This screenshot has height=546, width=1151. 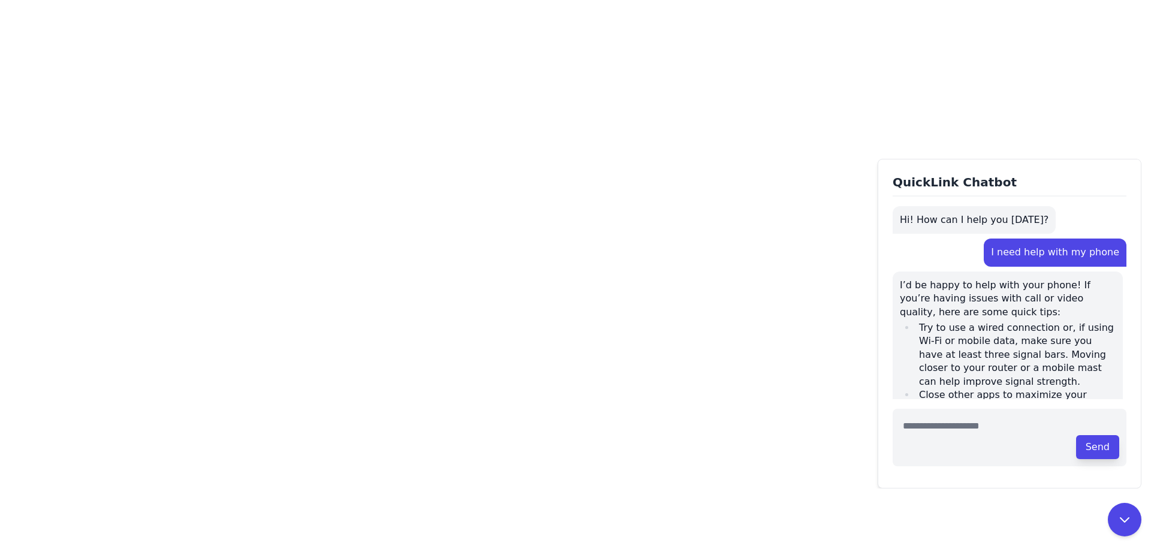 What do you see at coordinates (1010, 185) in the screenshot?
I see `h1: QuickLink Chatbot` at bounding box center [1010, 185].